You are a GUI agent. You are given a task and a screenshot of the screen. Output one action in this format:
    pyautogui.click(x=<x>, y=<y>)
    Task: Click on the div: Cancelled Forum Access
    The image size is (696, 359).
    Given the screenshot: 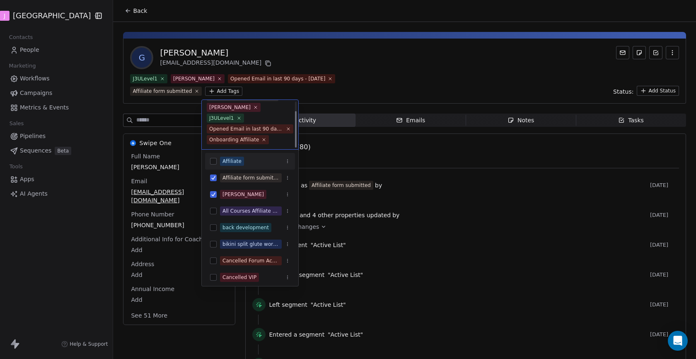 What is the action you would take?
    pyautogui.click(x=251, y=261)
    